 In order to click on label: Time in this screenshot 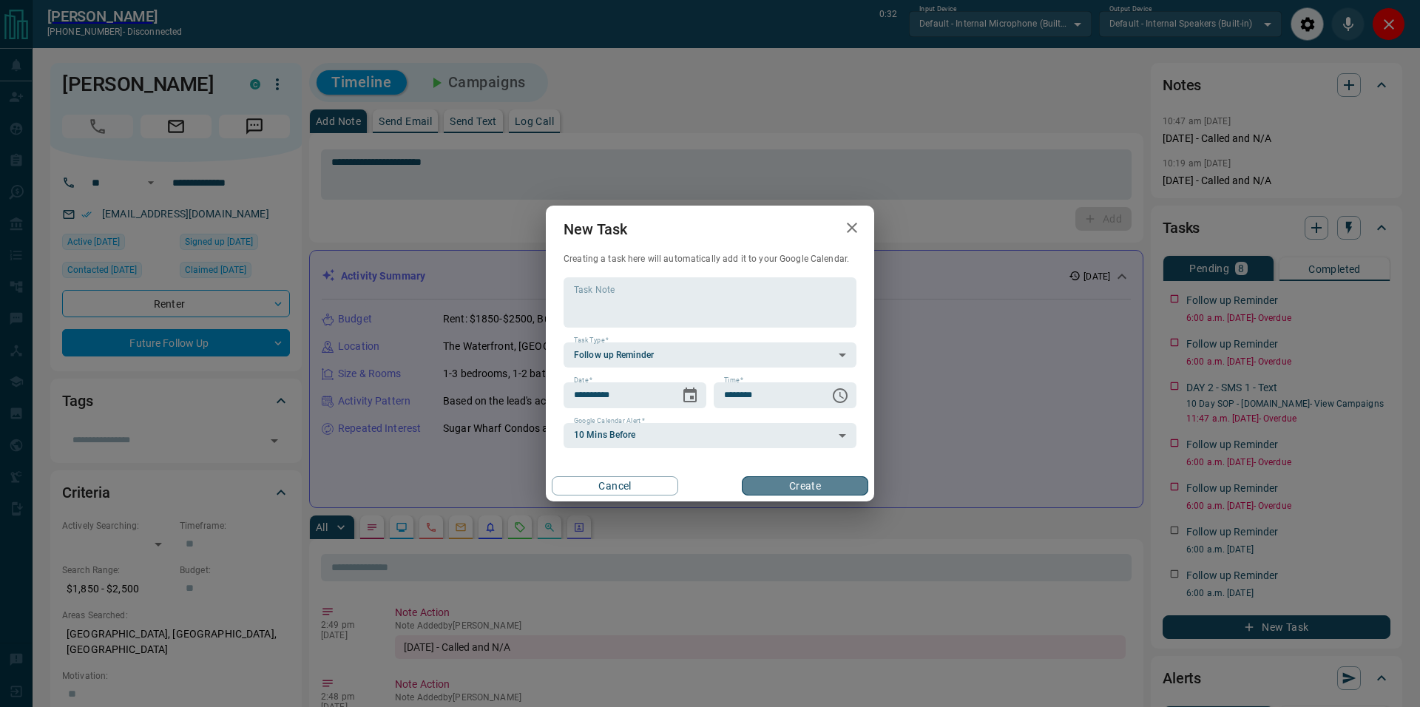, I will do `click(733, 380)`.